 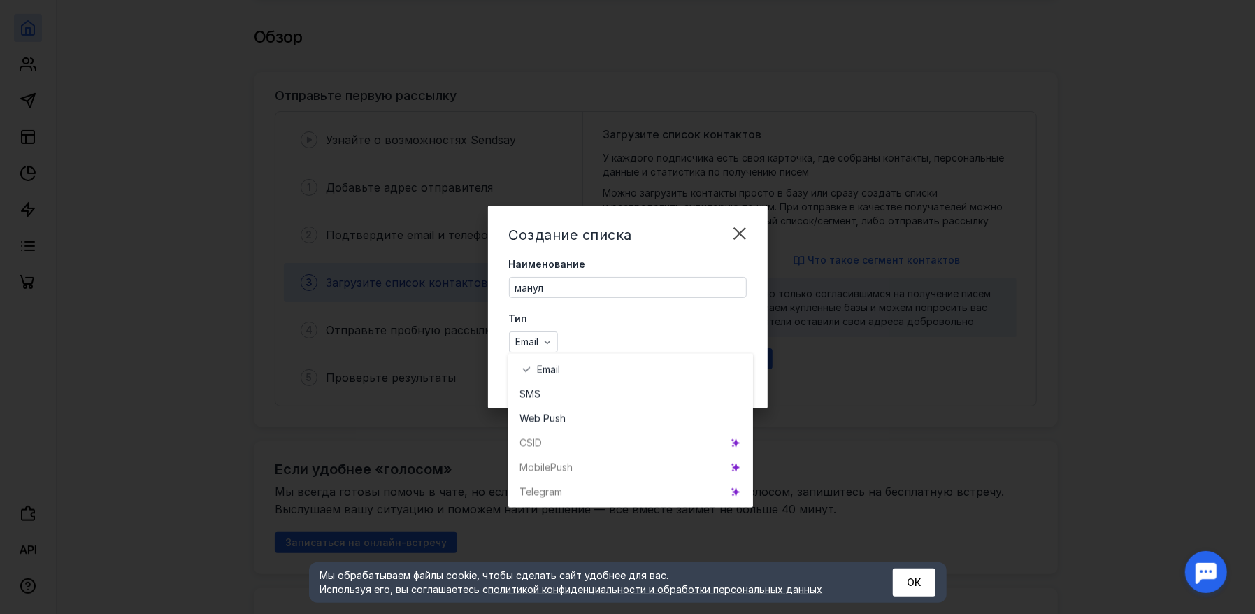 I want to click on button: ОК, so click(x=914, y=582).